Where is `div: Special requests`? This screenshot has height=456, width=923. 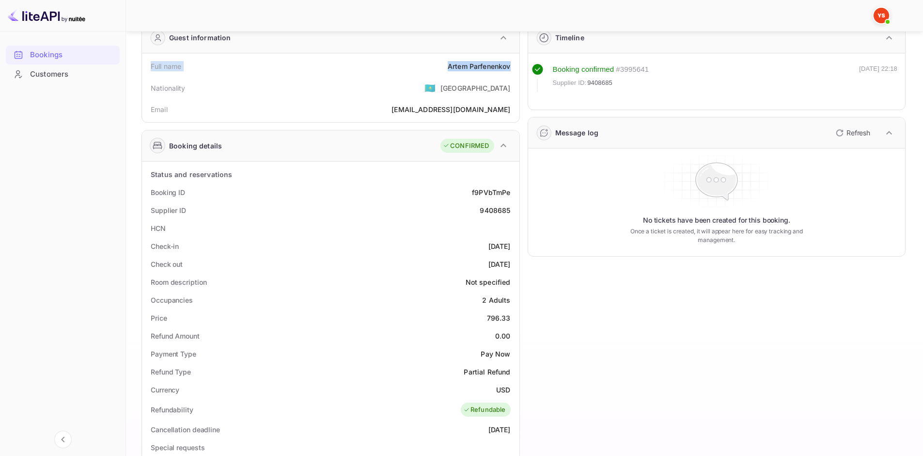
div: Special requests is located at coordinates (177, 447).